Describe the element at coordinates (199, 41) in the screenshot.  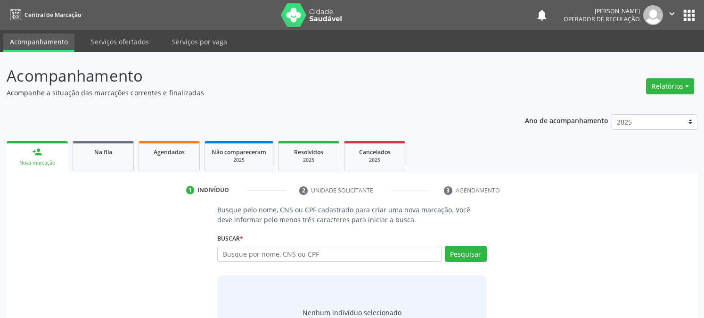
I see `a: Serviços por vaga` at that location.